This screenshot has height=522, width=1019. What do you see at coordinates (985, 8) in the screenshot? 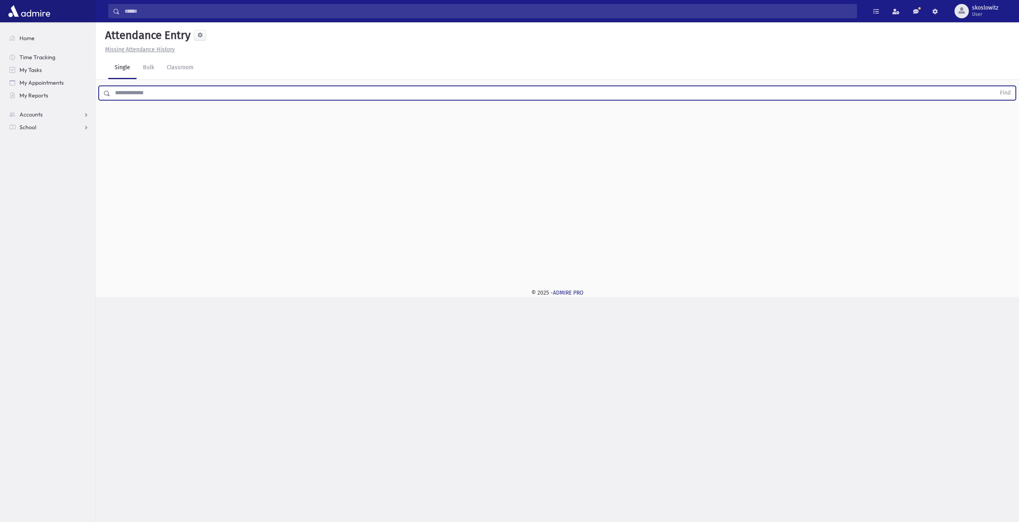
I see `span: skoslowitz` at bounding box center [985, 8].